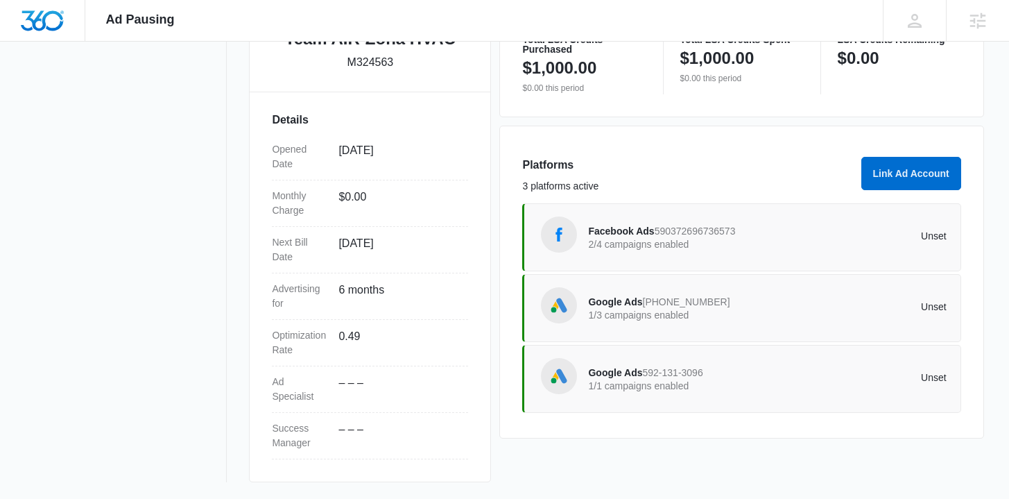 This screenshot has height=499, width=1009. What do you see at coordinates (859, 58) in the screenshot?
I see `p: $0.00` at bounding box center [859, 58].